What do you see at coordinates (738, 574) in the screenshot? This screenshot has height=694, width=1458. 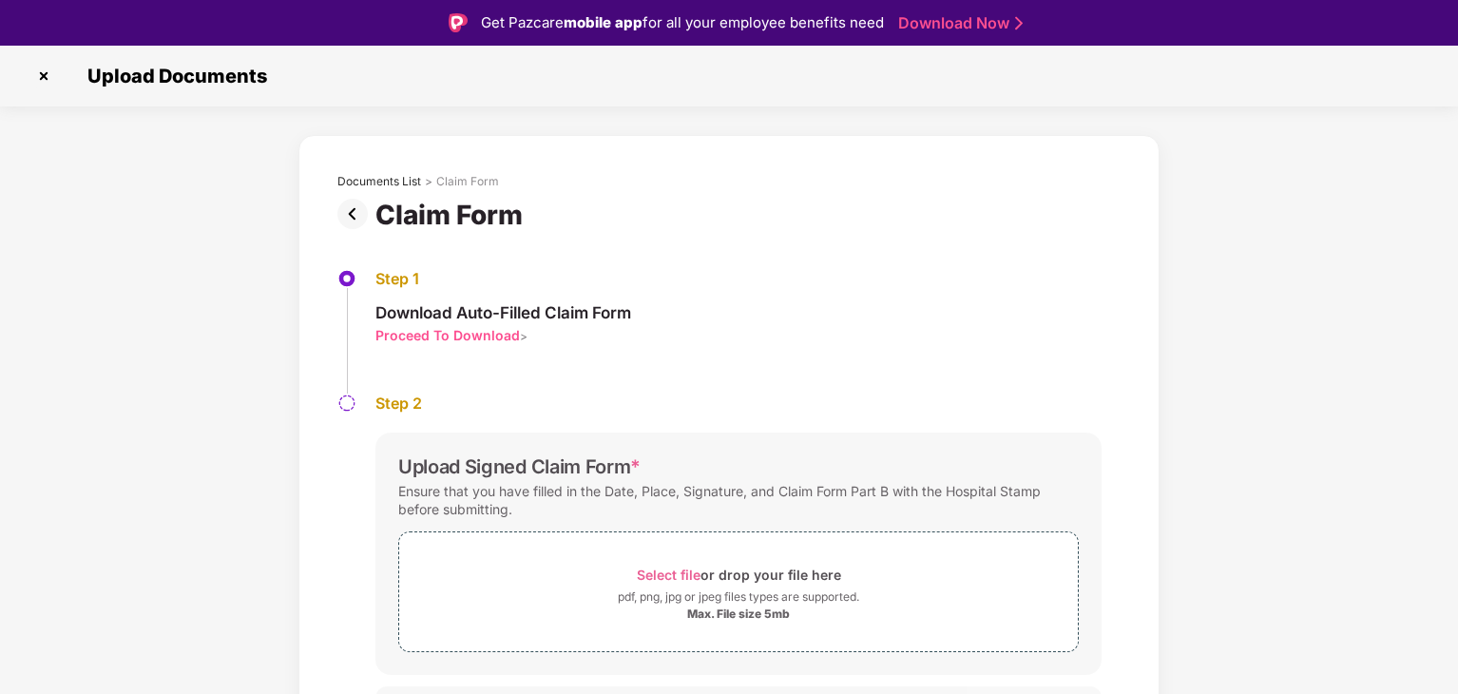 I see `div: or drop your file here` at bounding box center [738, 574].